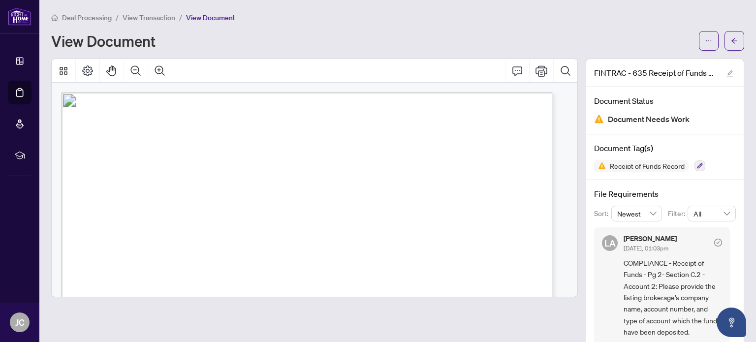  Describe the element at coordinates (709, 41) in the screenshot. I see `span: ellipsis` at that location.